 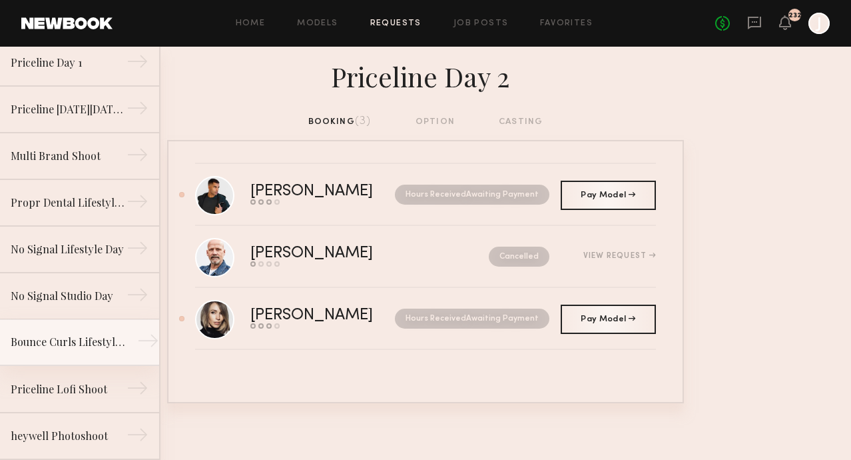 What do you see at coordinates (795, 15) in the screenshot?
I see `div: 232` at bounding box center [795, 15].